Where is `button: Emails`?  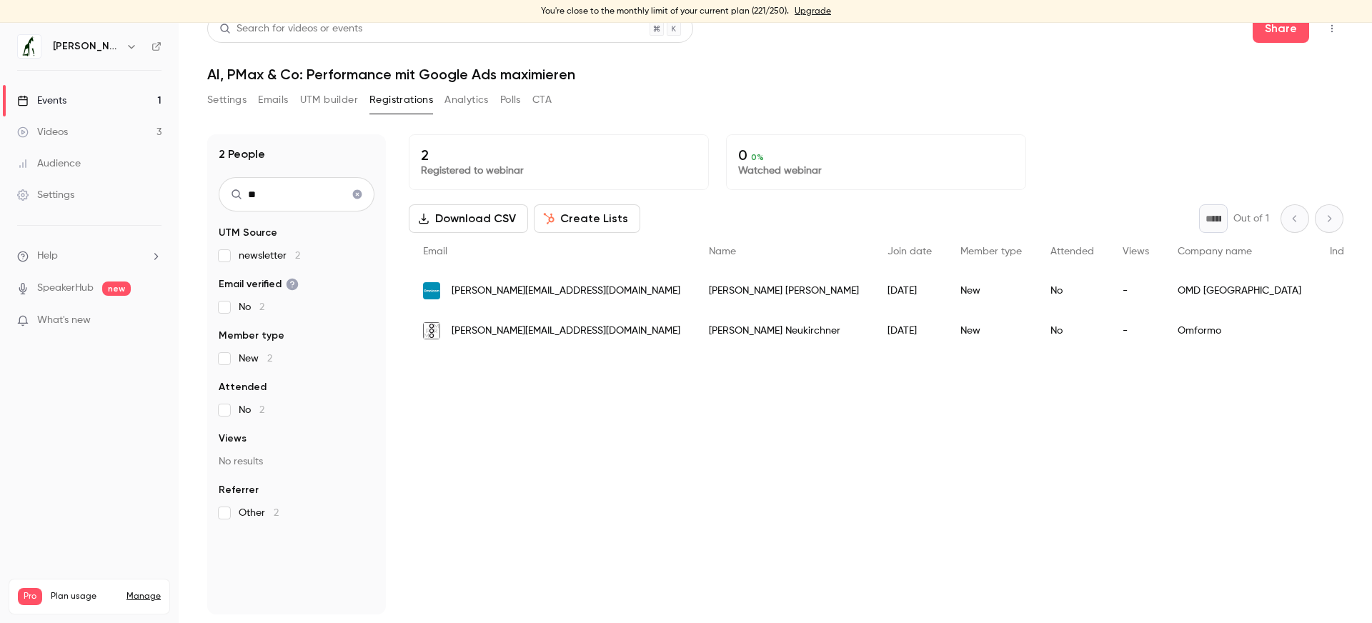 button: Emails is located at coordinates (273, 100).